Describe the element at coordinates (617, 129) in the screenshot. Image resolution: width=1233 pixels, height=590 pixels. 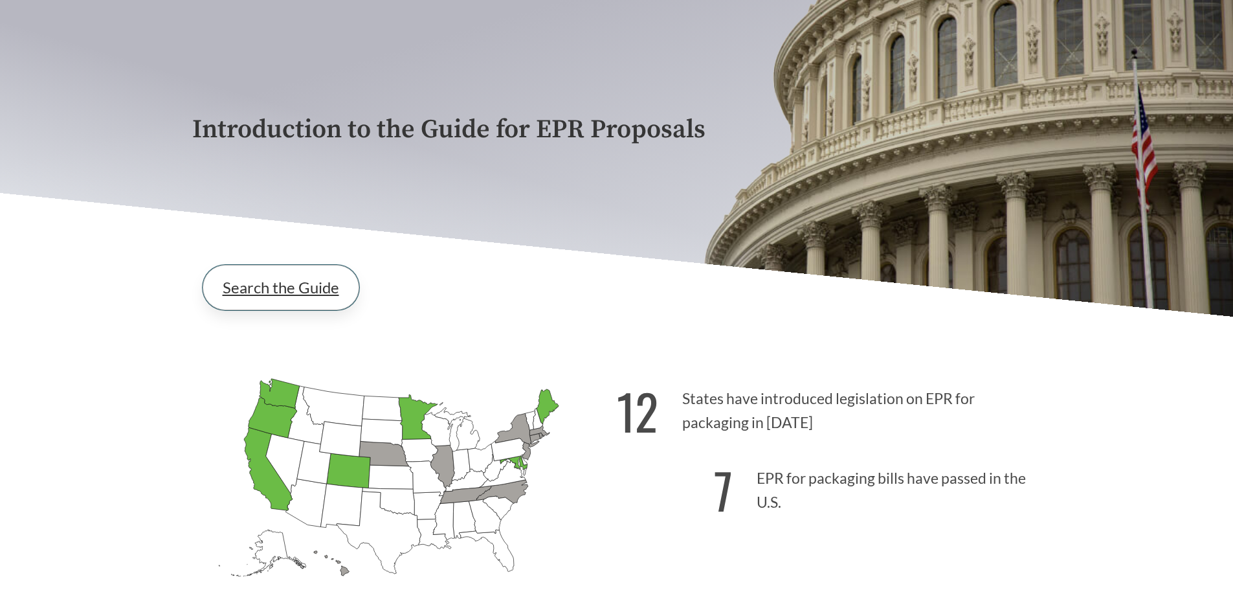
I see `p: Introduction to the Guide for EPR Proposals` at that location.